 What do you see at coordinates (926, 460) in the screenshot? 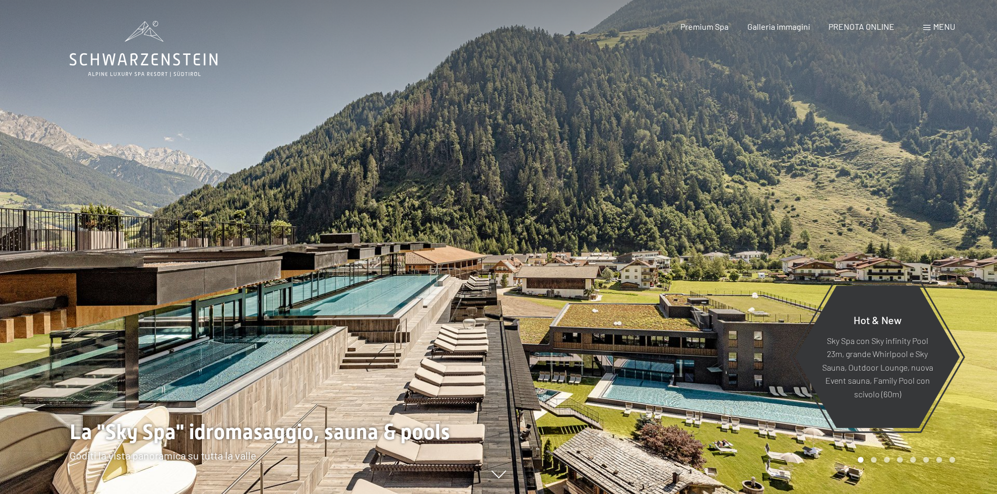
I see `div: Carousel Page 6` at bounding box center [926, 460].